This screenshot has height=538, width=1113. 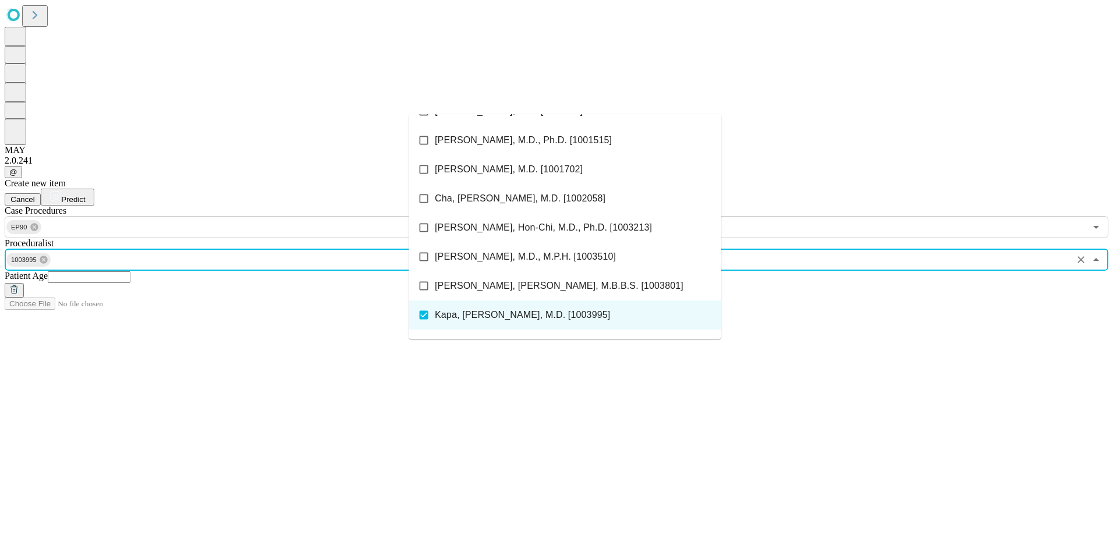 What do you see at coordinates (24, 227) in the screenshot?
I see `div: EP90` at bounding box center [24, 227].